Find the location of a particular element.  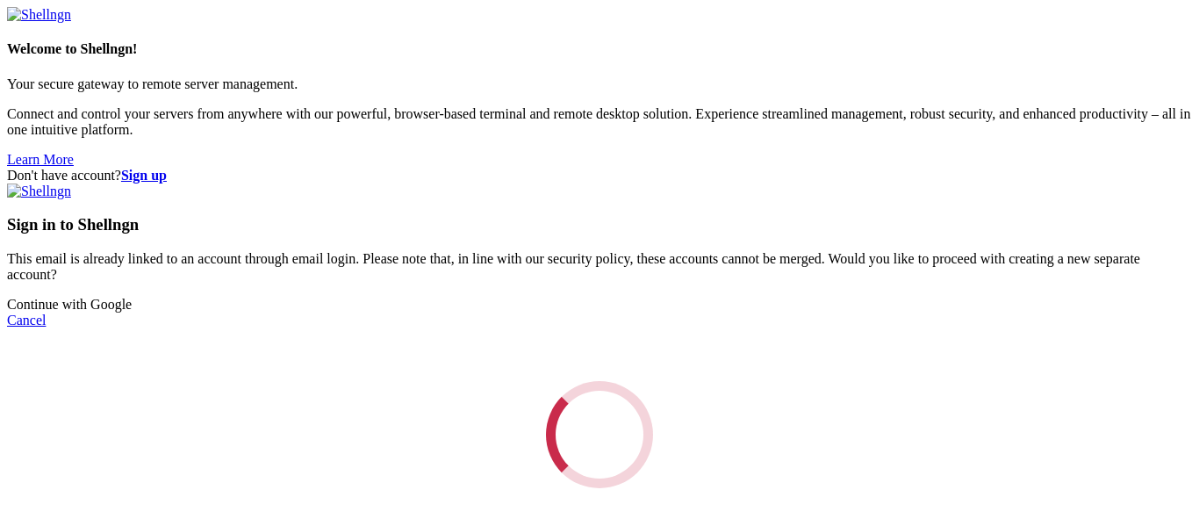

h4: Welcome to Shellngn! is located at coordinates (600, 49).